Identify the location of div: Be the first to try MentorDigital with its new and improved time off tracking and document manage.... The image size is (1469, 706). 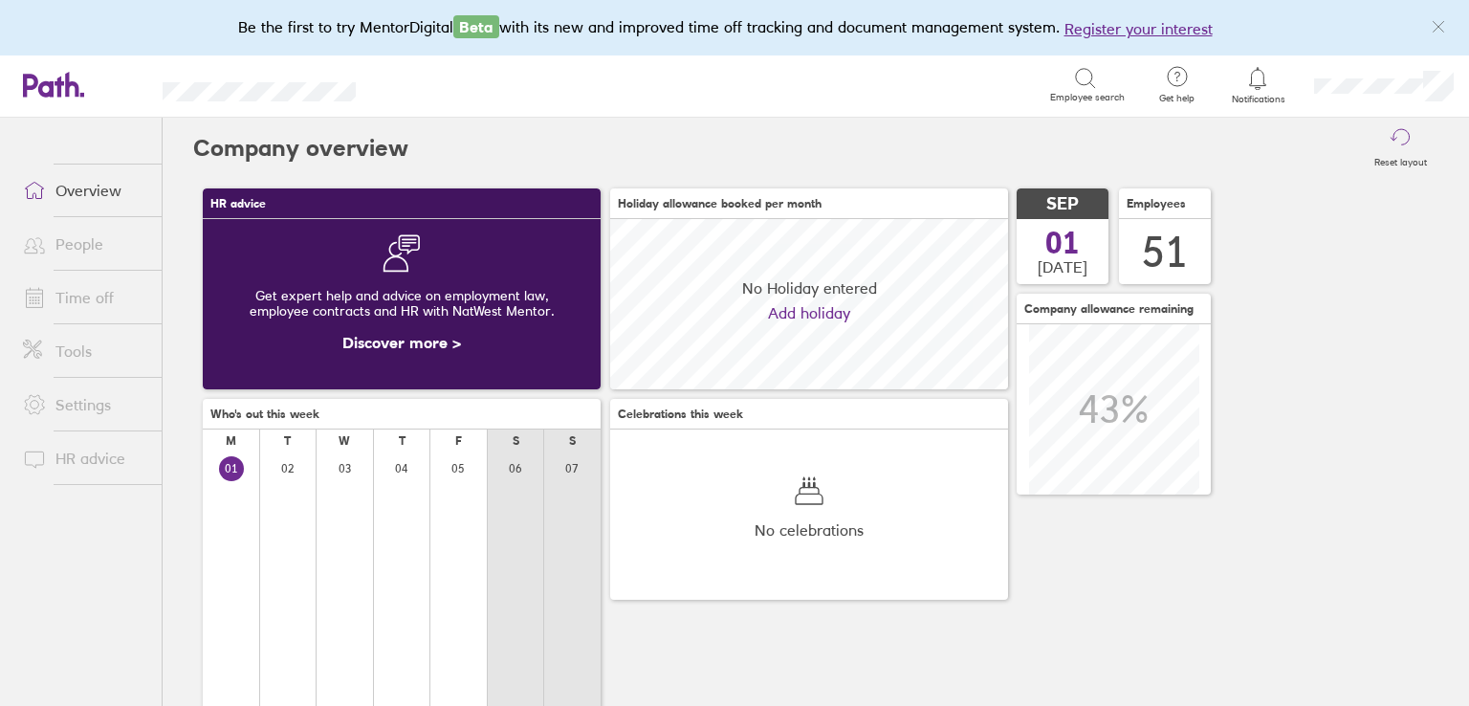
(735, 28).